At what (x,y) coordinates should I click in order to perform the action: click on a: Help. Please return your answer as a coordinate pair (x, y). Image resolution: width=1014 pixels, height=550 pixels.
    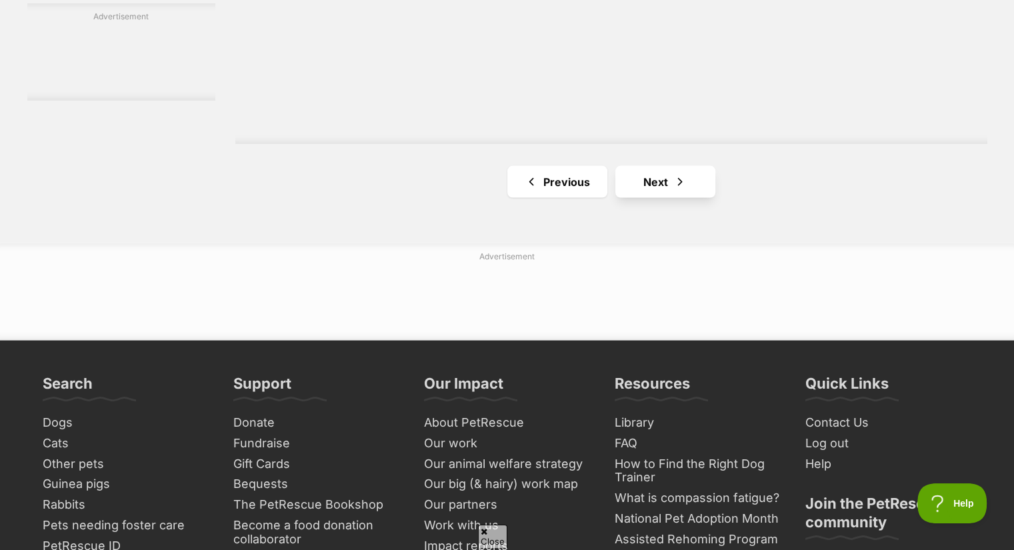
    Looking at the image, I should click on (888, 464).